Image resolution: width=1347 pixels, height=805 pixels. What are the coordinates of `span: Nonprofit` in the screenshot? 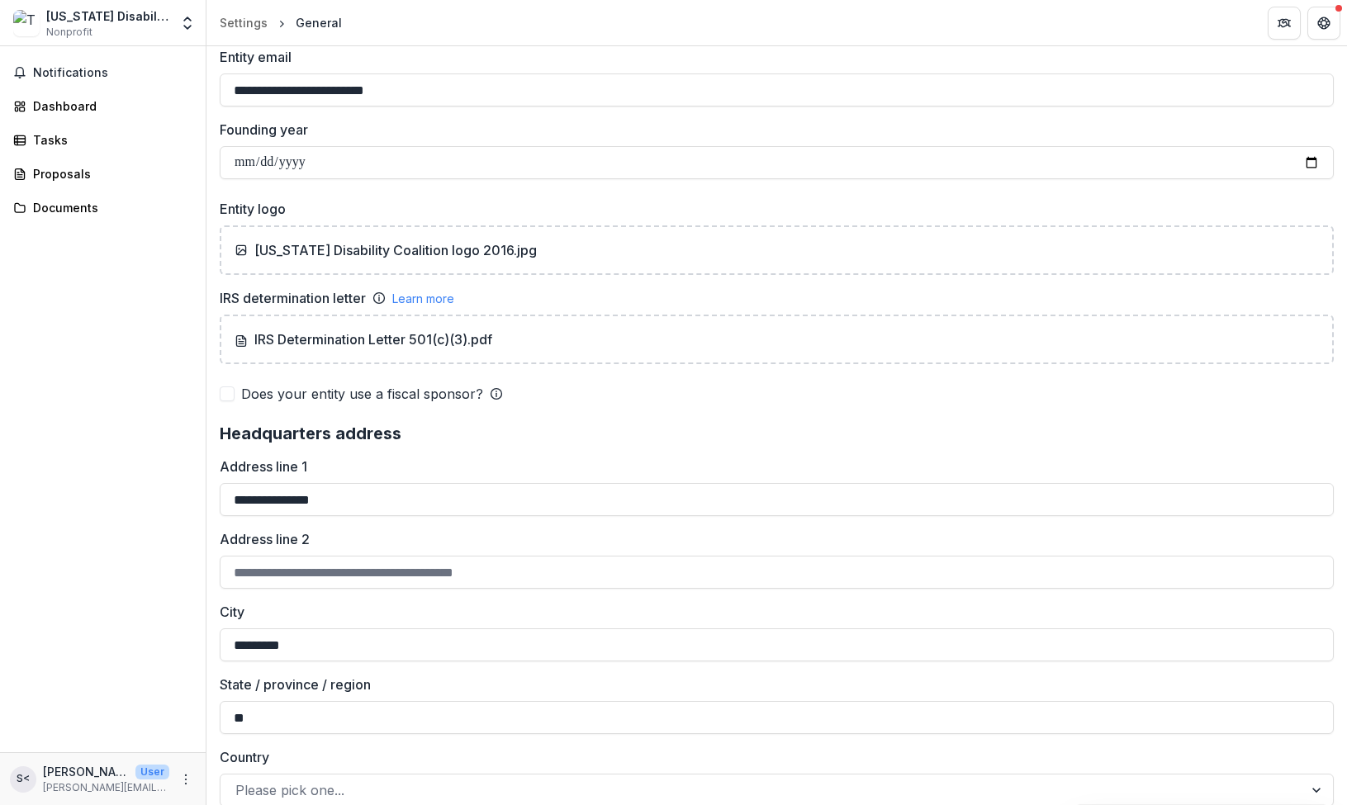 It's located at (69, 32).